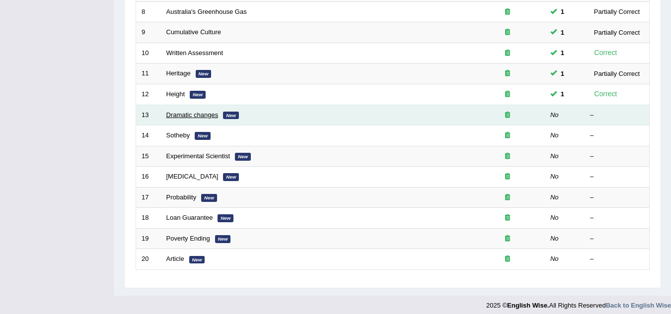 Image resolution: width=671 pixels, height=314 pixels. I want to click on td: 10, so click(148, 53).